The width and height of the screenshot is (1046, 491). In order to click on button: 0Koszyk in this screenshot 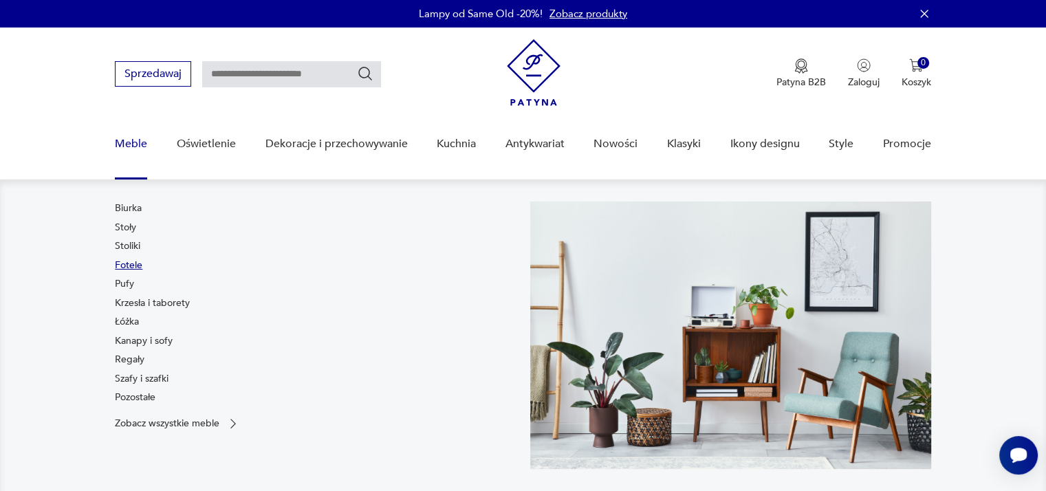, I will do `click(916, 74)`.